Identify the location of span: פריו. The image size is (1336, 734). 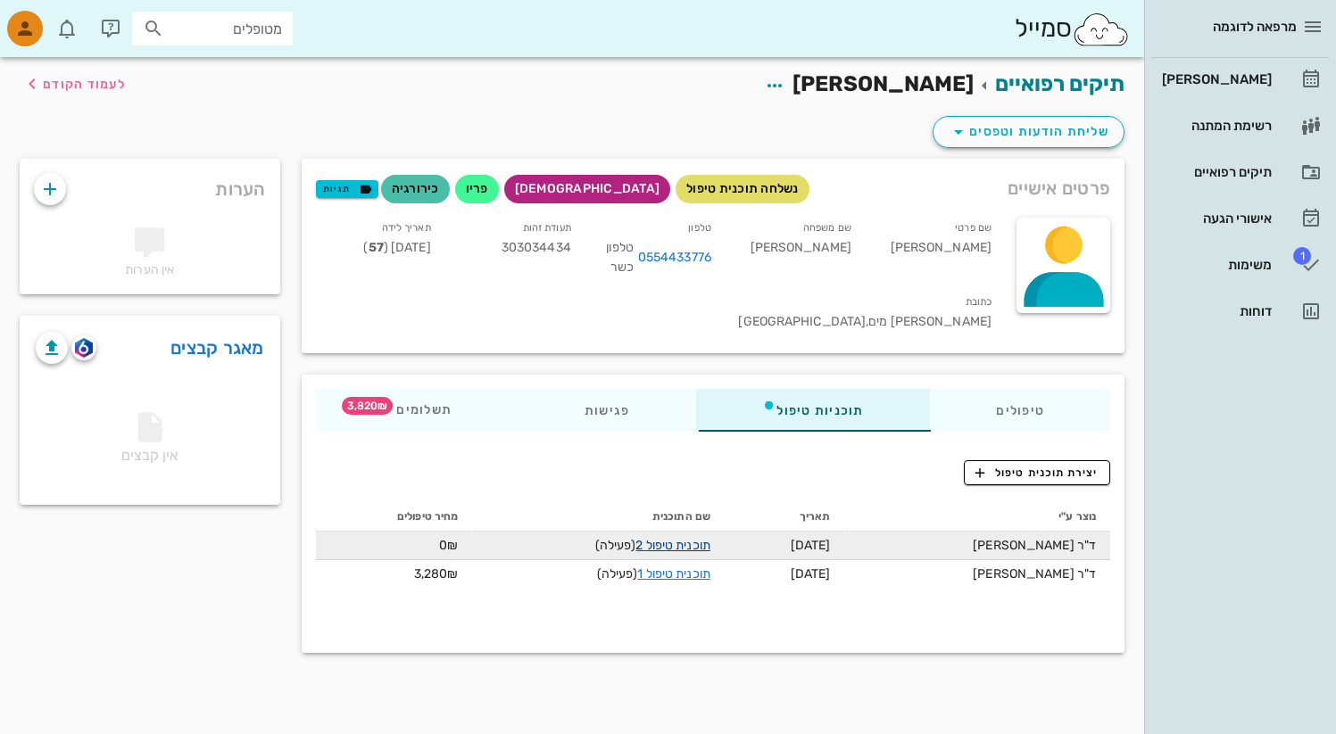
(476, 189).